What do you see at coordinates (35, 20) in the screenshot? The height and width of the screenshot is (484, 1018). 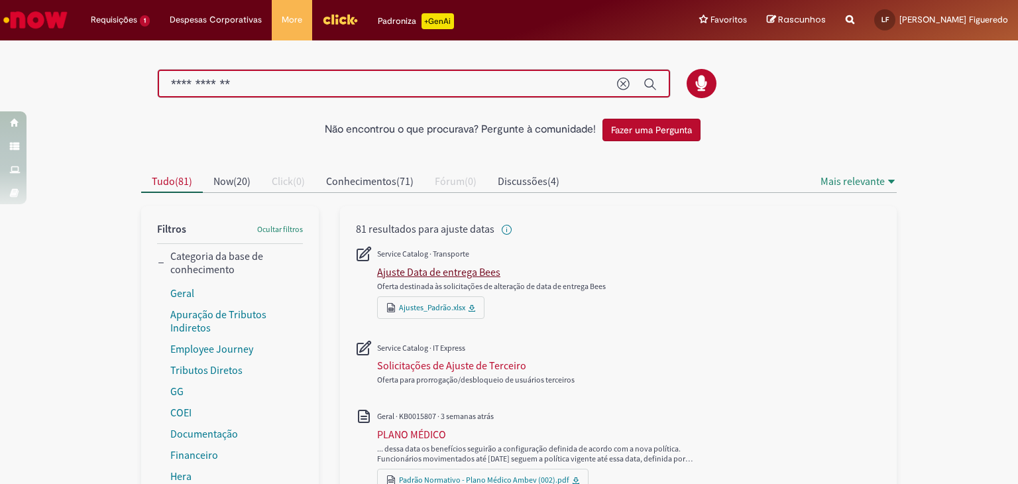 I see `img: ServiceNow` at bounding box center [35, 20].